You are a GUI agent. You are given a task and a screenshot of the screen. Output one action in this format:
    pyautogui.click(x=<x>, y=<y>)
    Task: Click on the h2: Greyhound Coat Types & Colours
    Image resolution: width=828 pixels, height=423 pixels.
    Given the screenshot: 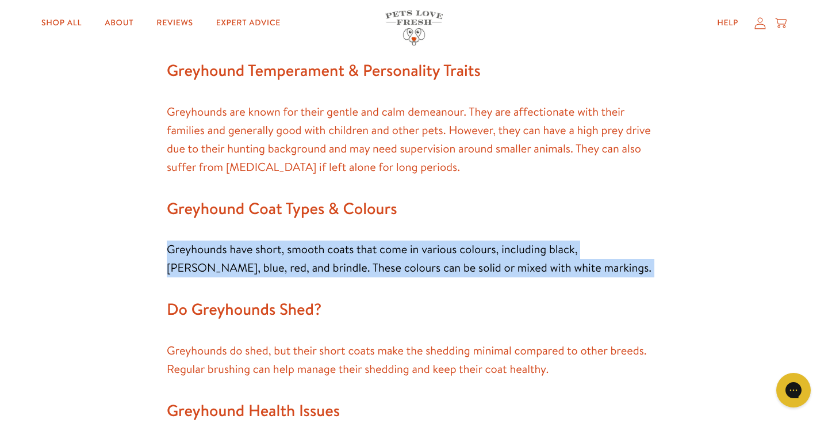 What is the action you would take?
    pyautogui.click(x=414, y=209)
    